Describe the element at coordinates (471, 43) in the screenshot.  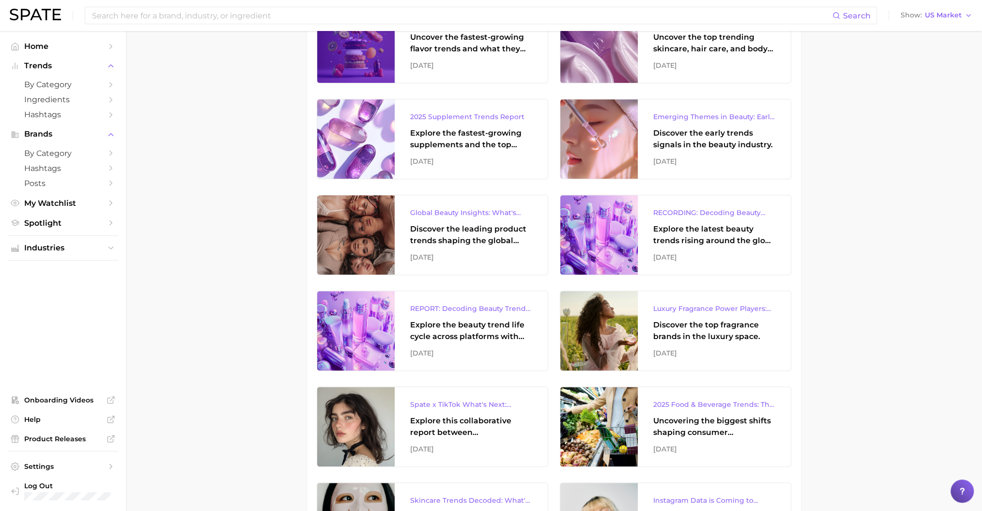
I see `div: Uncover the fastest-growing flavor trends and what they signal about evolving consumer tastes.` at that location.